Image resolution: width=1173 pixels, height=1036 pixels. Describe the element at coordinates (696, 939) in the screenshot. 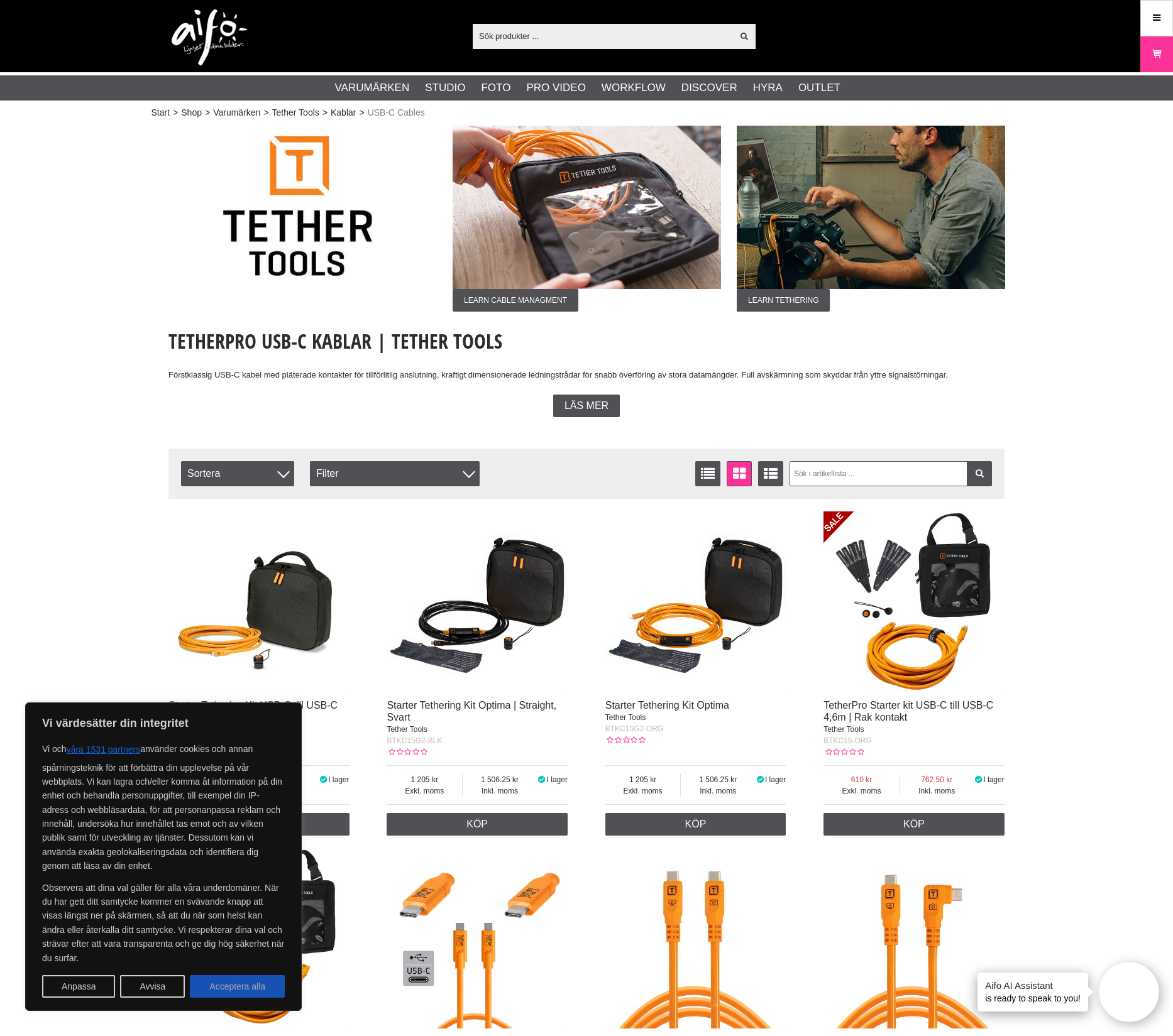

I see `img: TetherPro Optima 10G USB-C, 1,8m, Rak, Orange` at that location.